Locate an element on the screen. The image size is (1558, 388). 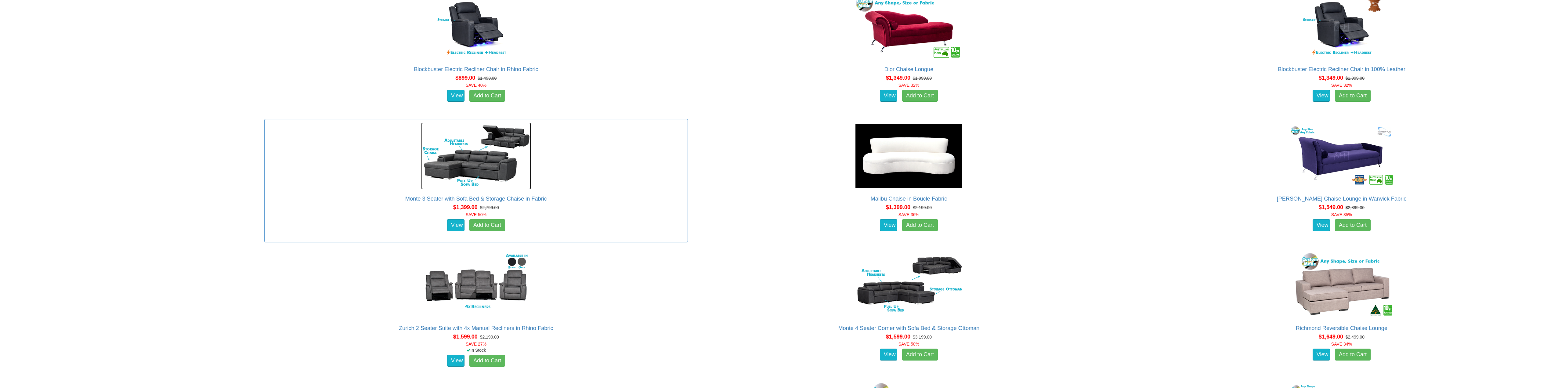
a: Blockbuster Electric Recliner Chair in 100% Leather is located at coordinates (1342, 69).